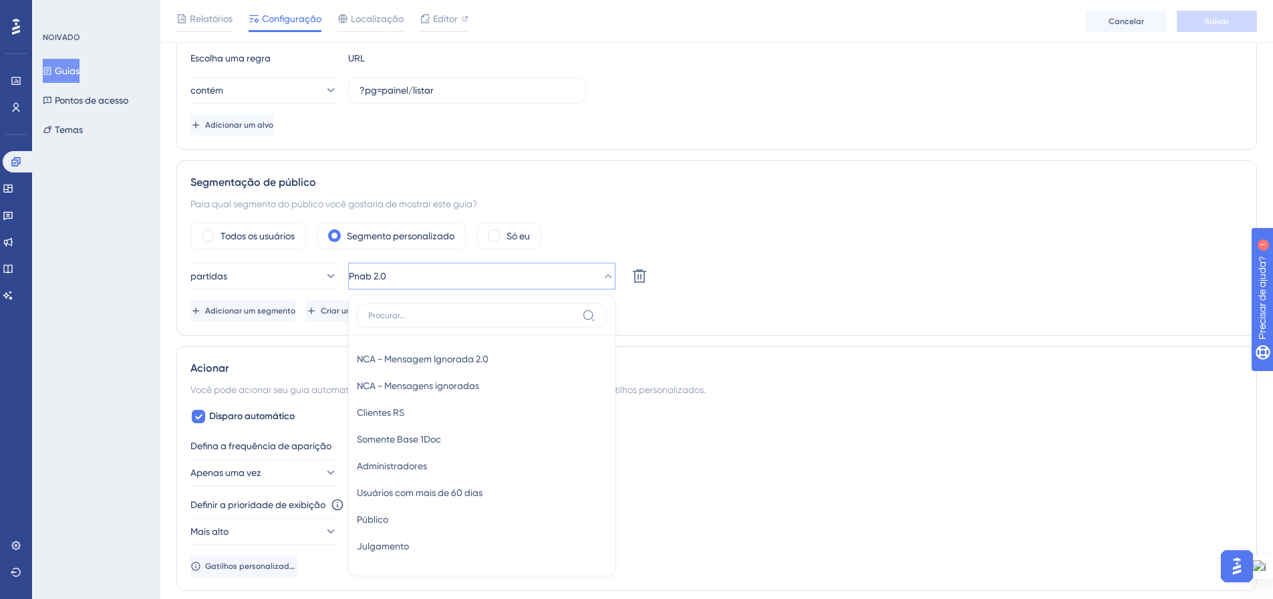  Describe the element at coordinates (291, 19) in the screenshot. I see `font: Configuração` at that location.